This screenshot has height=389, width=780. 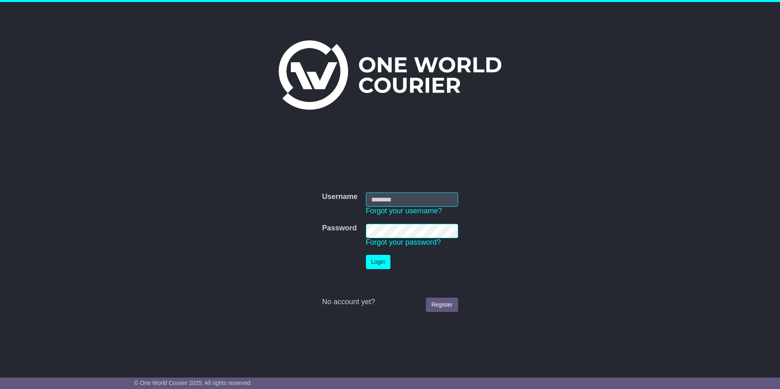 What do you see at coordinates (442, 305) in the screenshot?
I see `a: Register` at bounding box center [442, 305].